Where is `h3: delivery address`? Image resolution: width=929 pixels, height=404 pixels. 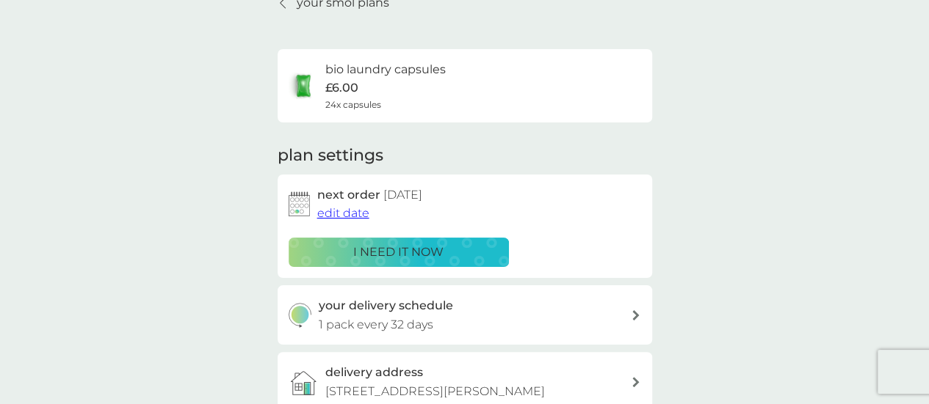 h3: delivery address is located at coordinates (374, 373).